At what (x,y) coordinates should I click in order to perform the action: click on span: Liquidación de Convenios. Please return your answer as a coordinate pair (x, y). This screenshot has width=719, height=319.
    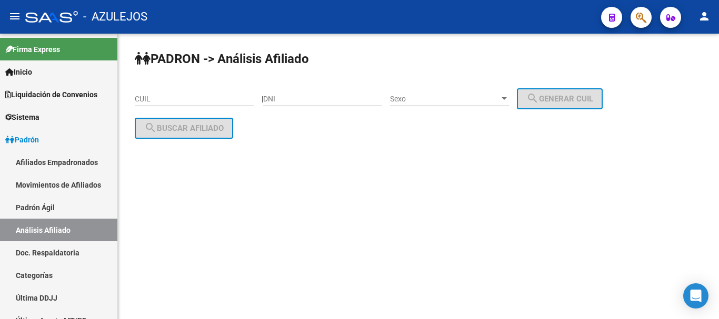
    Looking at the image, I should click on (51, 95).